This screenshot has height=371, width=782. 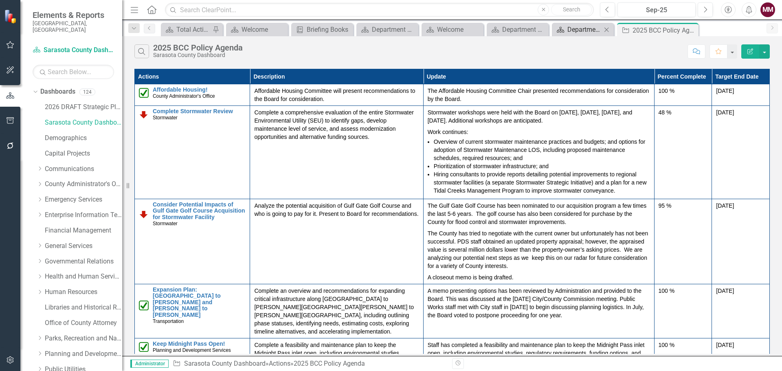 What do you see at coordinates (336, 95) in the screenshot?
I see `p: Affordable Housing Committee will present recommendations to the Board for consideration.` at bounding box center [336, 95].